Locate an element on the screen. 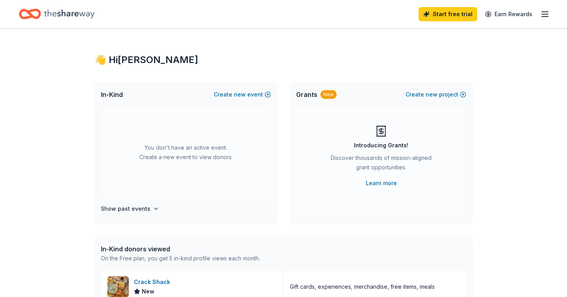 This screenshot has width=567, height=297. button: Createnewproject is located at coordinates (436, 95).